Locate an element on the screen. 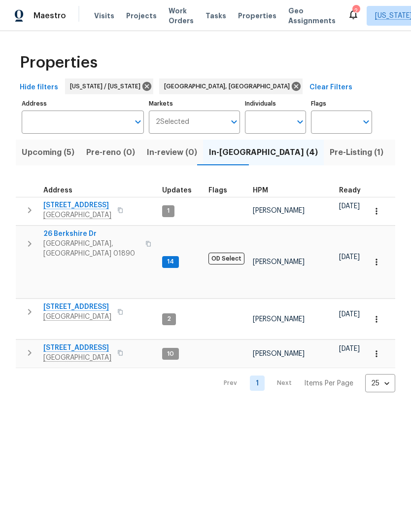 Image resolution: width=411 pixels, height=528 pixels. span: 2 Selected is located at coordinates (173, 122).